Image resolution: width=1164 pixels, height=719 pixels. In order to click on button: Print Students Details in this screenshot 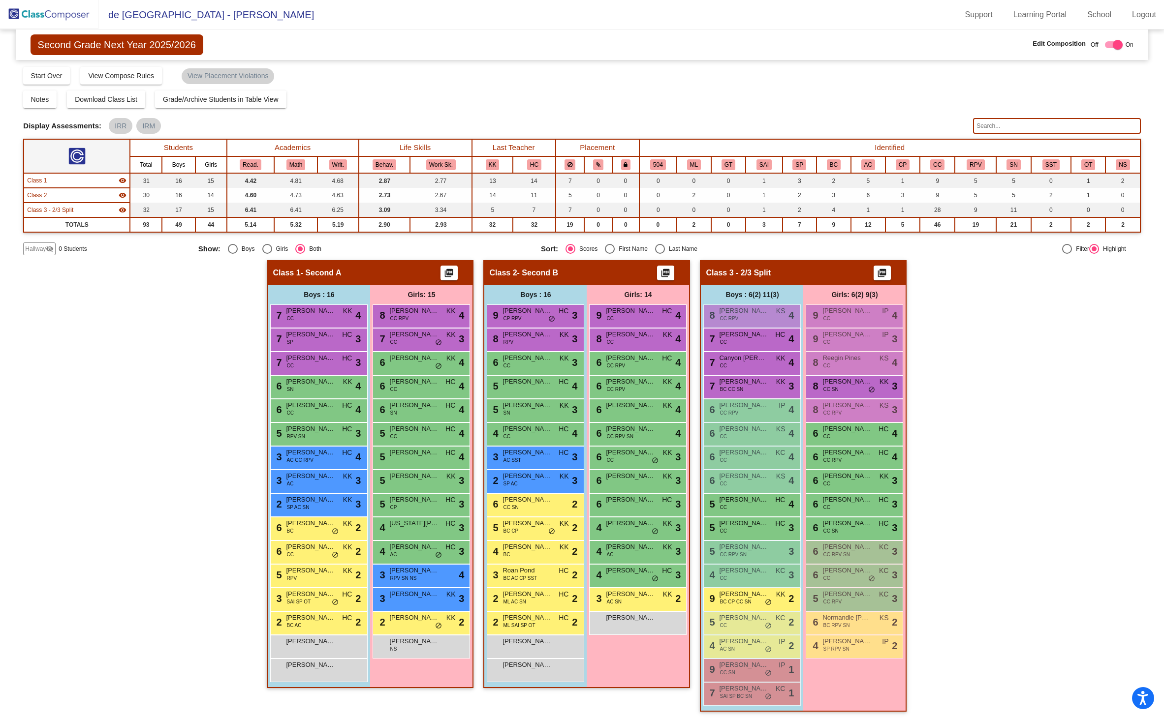, I will do `click(449, 273)`.